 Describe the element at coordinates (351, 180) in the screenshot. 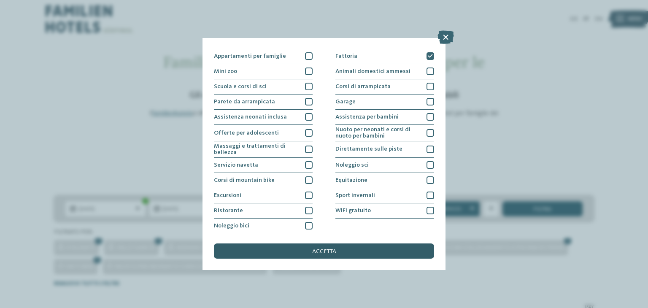

I see `span: Equitazione` at that location.